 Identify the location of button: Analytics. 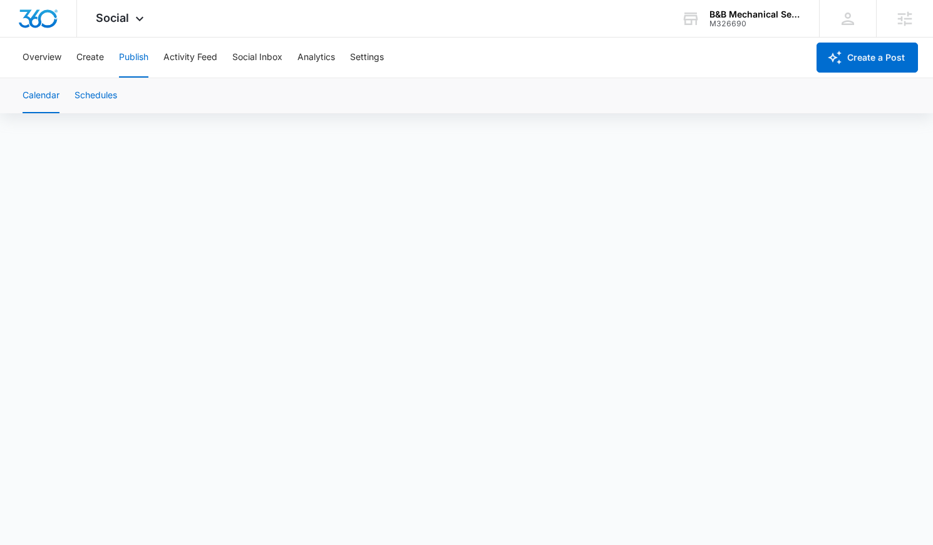
(316, 58).